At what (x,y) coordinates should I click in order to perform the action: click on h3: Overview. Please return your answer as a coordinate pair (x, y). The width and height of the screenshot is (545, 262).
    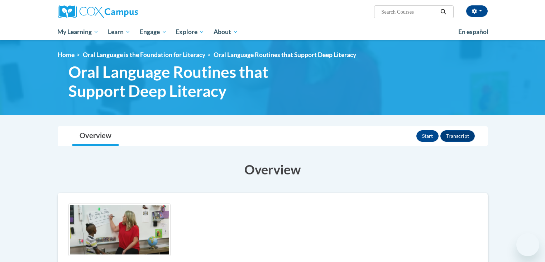
    Looking at the image, I should click on (273, 169).